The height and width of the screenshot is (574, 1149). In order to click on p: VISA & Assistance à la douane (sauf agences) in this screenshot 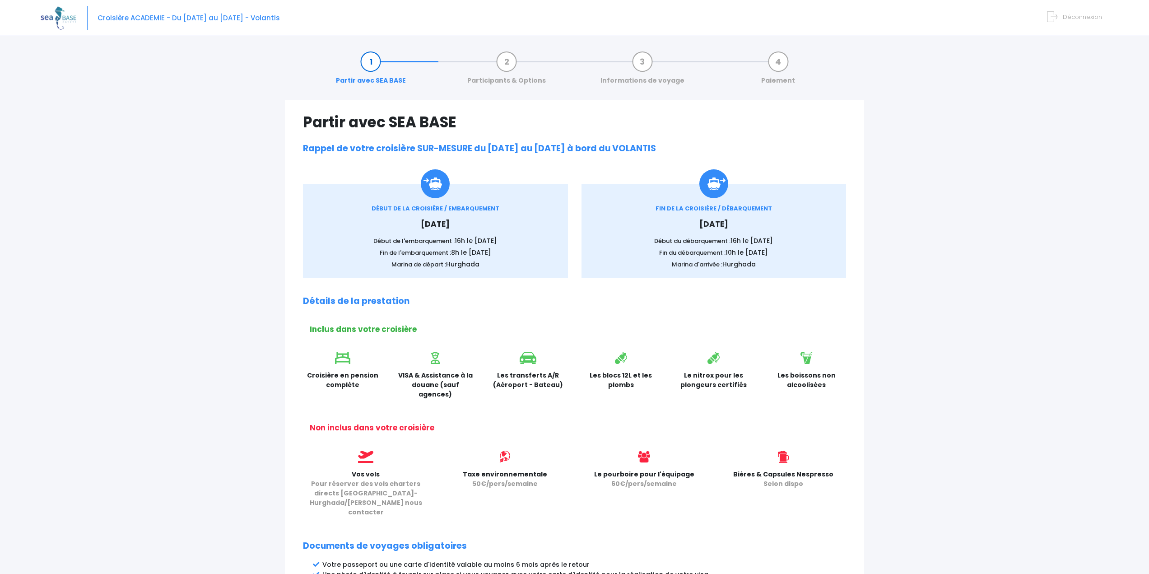, I will do `click(436, 385)`.